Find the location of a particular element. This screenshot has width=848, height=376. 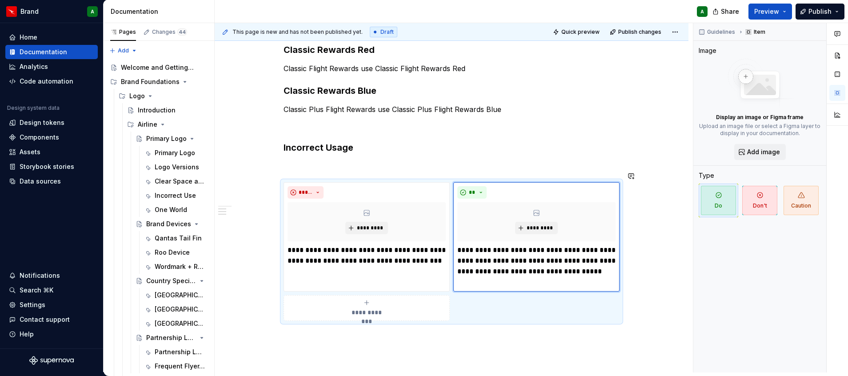

a: Frequent Flyer, Business Rewards partnership lockup is located at coordinates (175, 366).